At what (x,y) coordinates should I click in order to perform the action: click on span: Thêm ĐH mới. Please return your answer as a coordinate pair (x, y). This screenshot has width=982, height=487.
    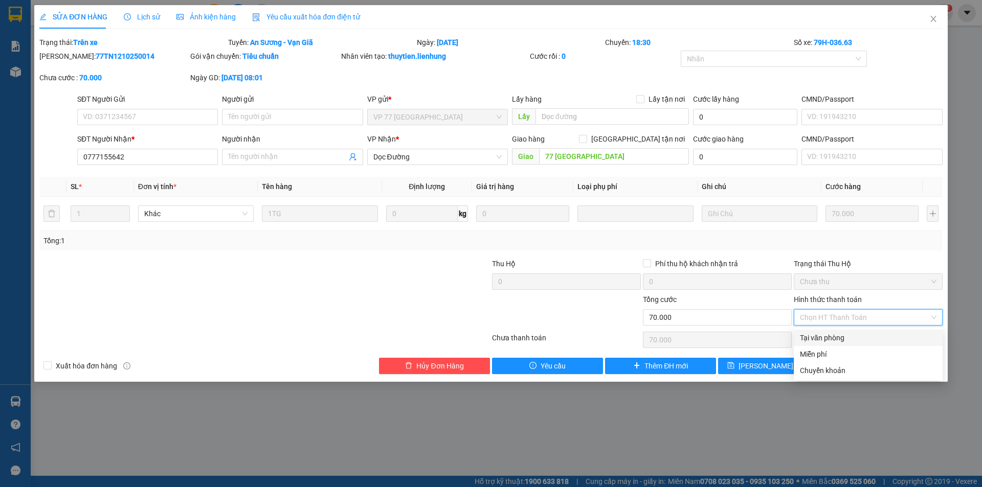
    Looking at the image, I should click on (666, 366).